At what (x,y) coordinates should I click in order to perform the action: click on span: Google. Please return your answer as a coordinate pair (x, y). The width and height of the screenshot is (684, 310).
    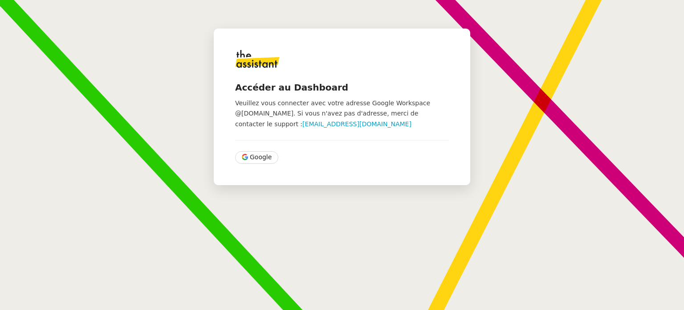
    Looking at the image, I should click on (261, 157).